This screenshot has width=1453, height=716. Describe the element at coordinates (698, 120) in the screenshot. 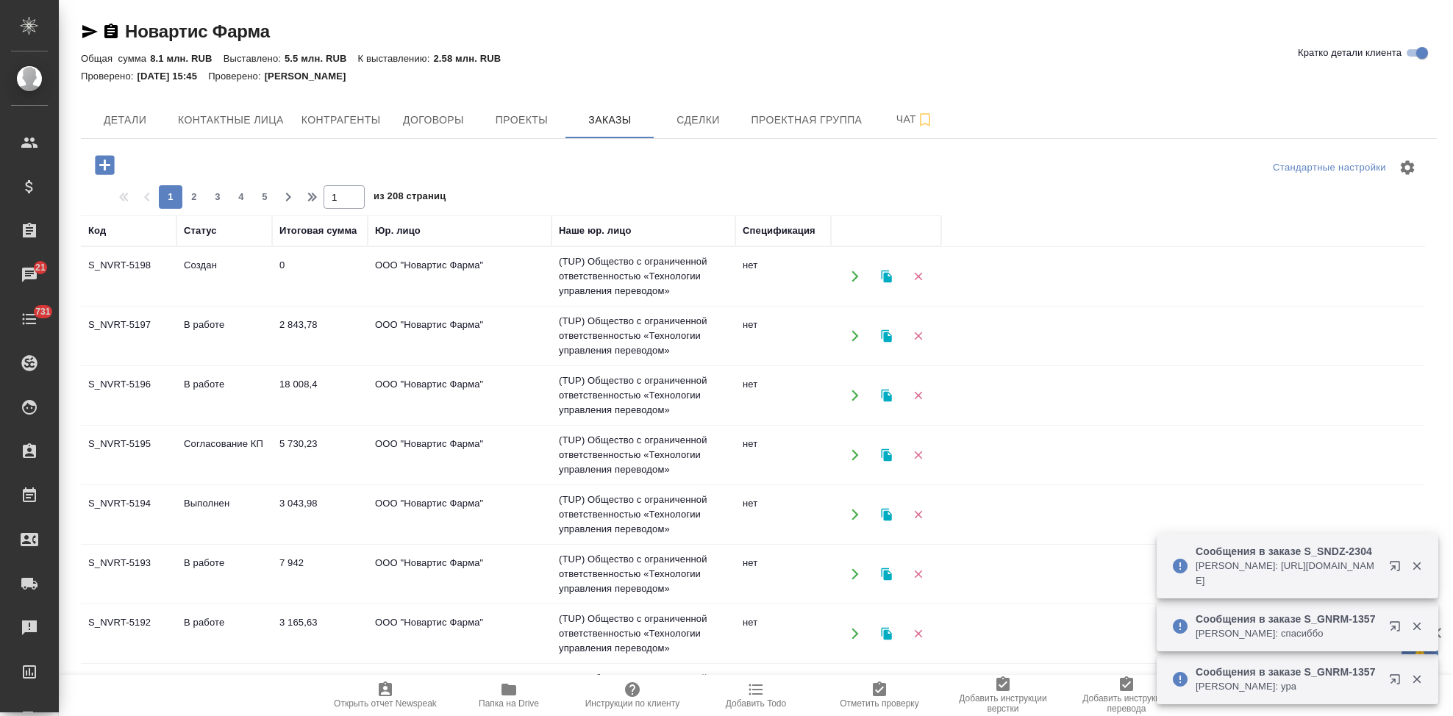

I see `span: Сделки` at that location.